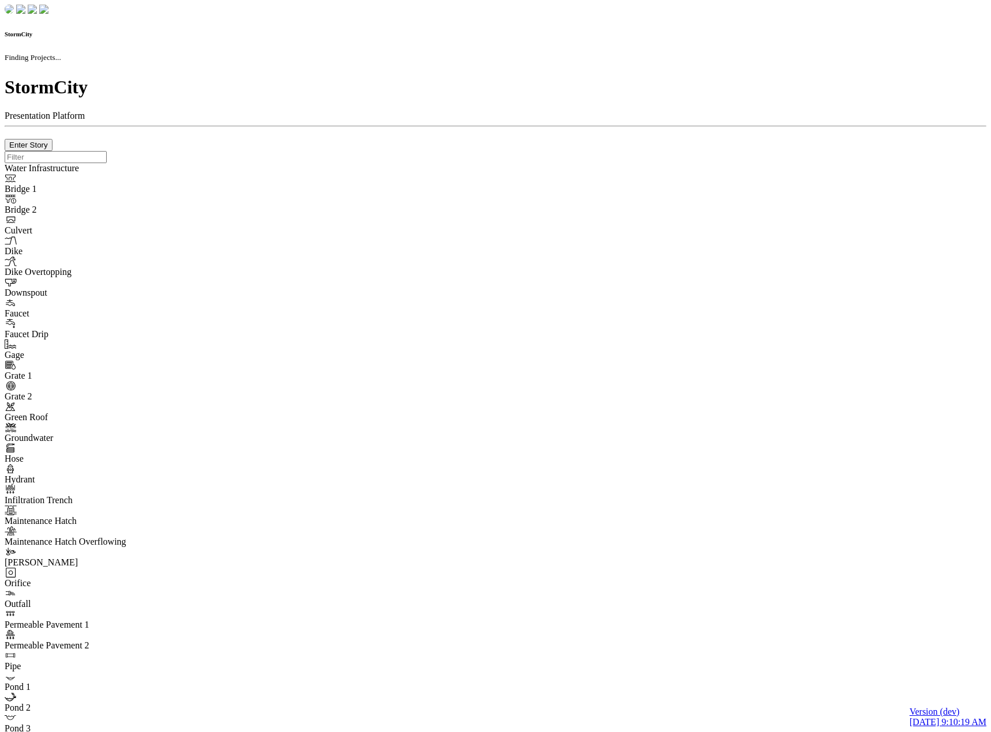  I want to click on button: Enter Story, so click(28, 145).